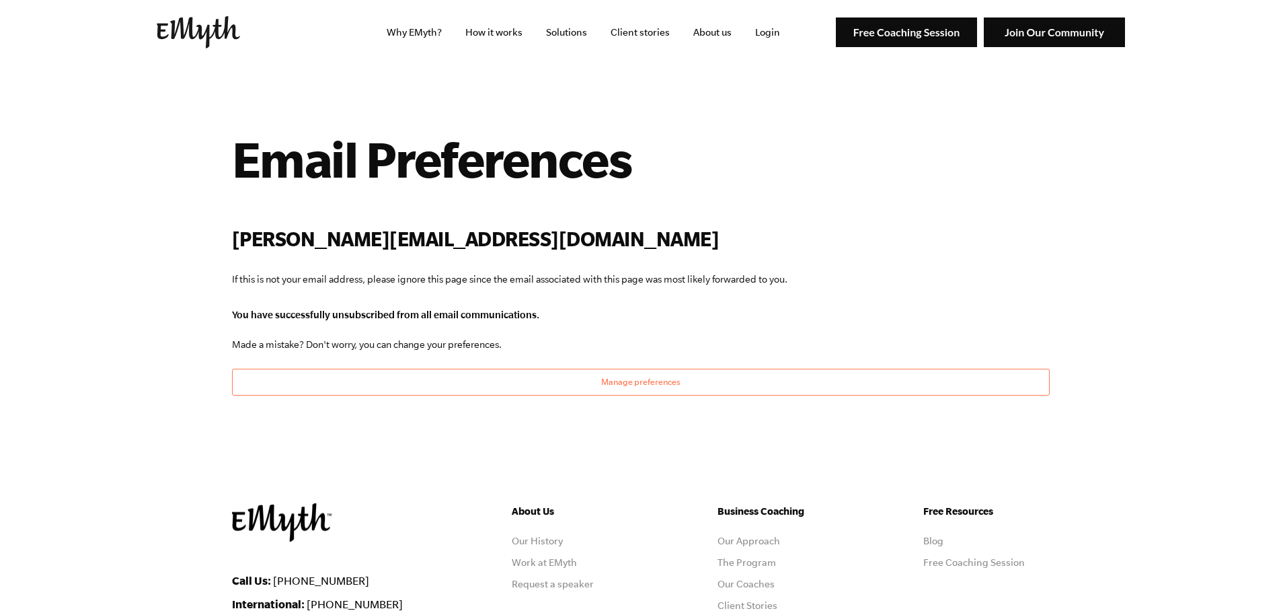  What do you see at coordinates (746, 584) in the screenshot?
I see `a: Our Coaches` at bounding box center [746, 584].